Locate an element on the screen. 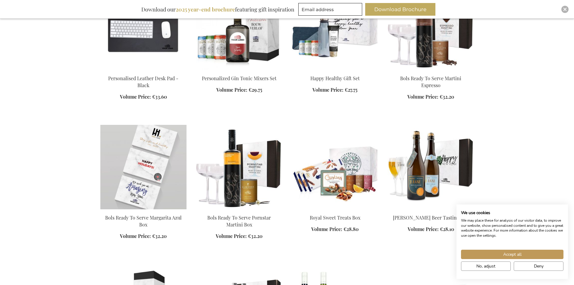  img: Dame Jeanne Champagne Beer Brut Tasting Box is located at coordinates (431, 167).